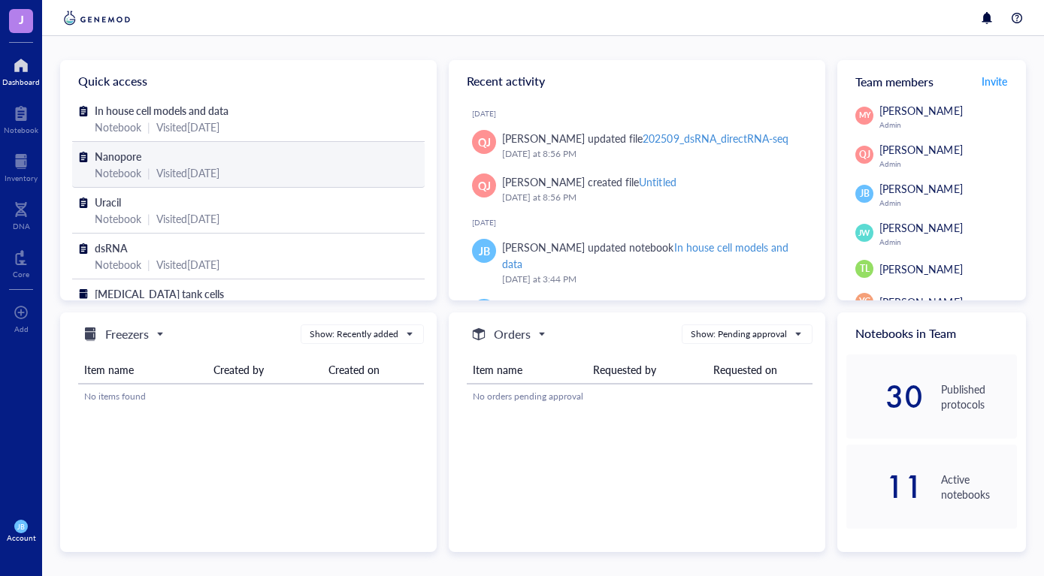  I want to click on th: Created by, so click(264, 370).